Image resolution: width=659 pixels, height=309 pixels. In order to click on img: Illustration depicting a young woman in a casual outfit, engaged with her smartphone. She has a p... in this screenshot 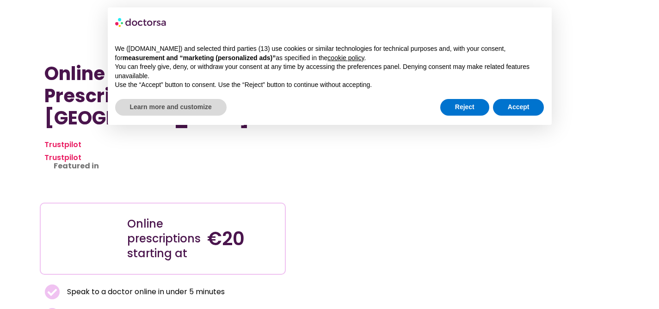, I will do `click(83, 239)`.